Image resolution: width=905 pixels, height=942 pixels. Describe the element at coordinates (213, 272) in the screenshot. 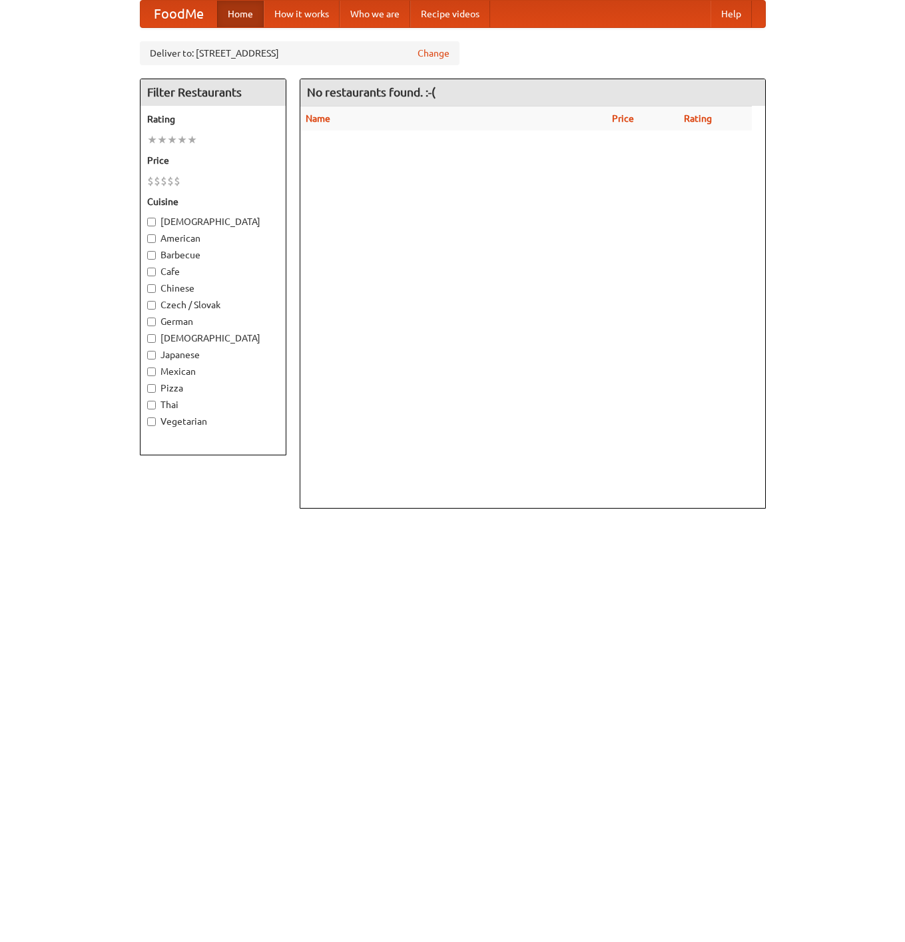

I see `label: Cafe` at that location.